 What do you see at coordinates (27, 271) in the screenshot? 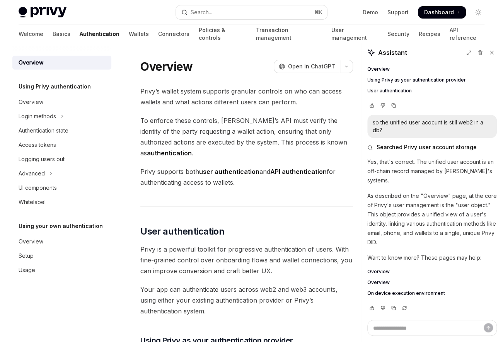
I see `div: Usage` at bounding box center [27, 271].